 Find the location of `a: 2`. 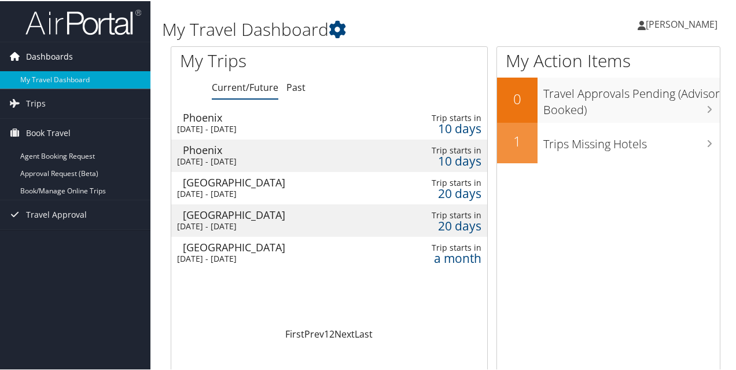

a: 2 is located at coordinates (332, 333).